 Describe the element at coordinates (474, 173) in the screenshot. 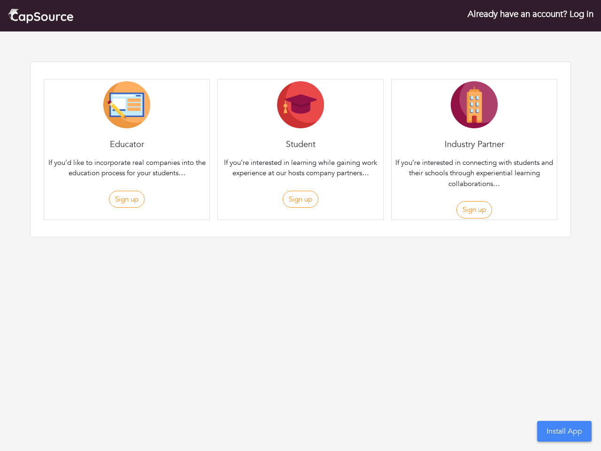

I see `p: If you’re interested in connecting with students and their schools through experiential learning ...` at that location.